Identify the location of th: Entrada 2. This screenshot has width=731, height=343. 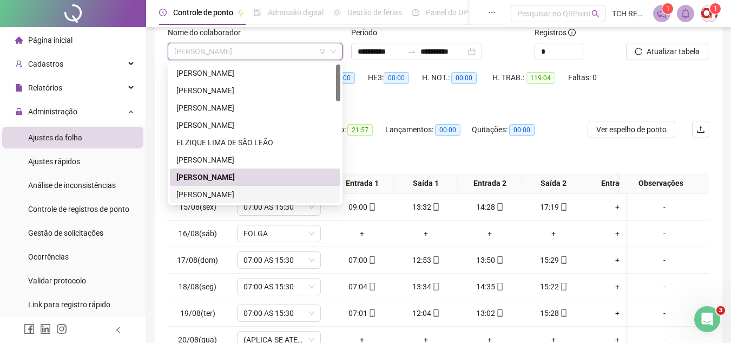
(490, 183).